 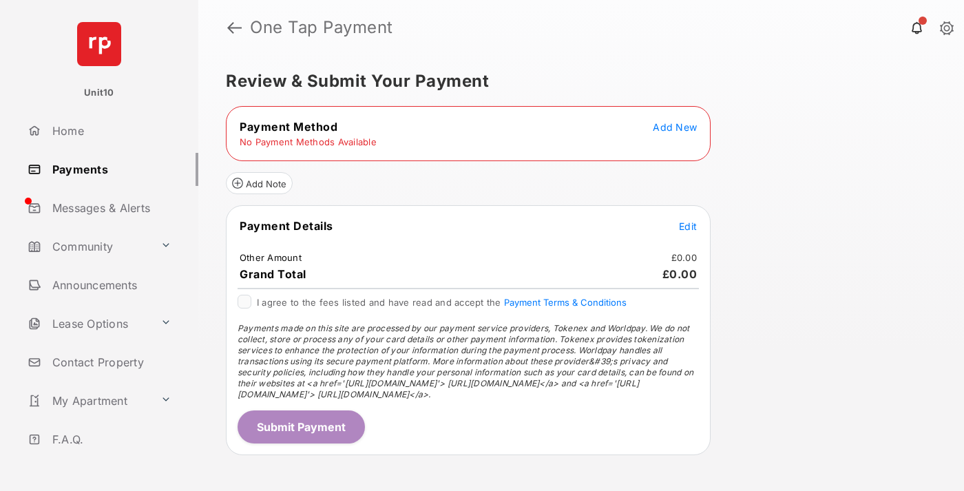 I want to click on a: Messages & Alerts, so click(x=110, y=208).